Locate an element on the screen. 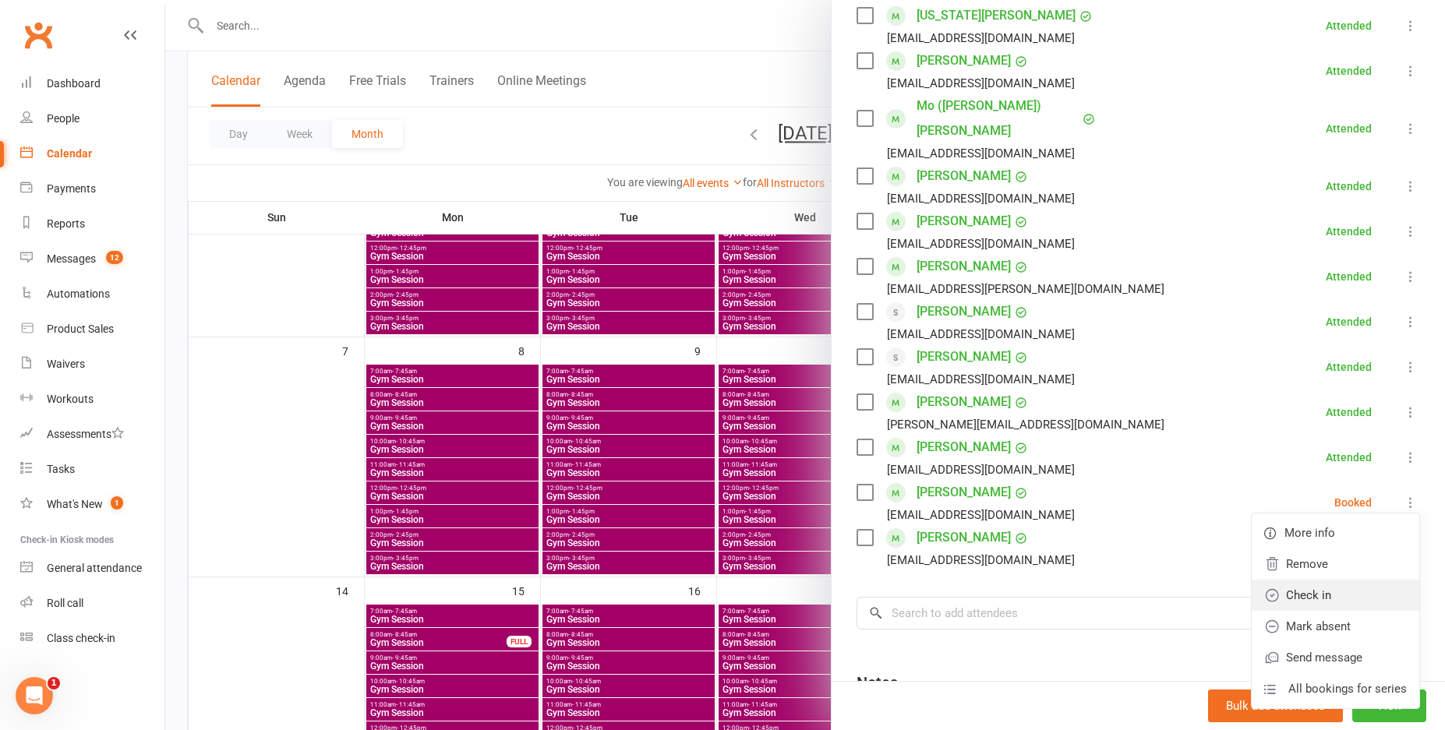 The height and width of the screenshot is (730, 1445). div: Automations is located at coordinates (78, 294).